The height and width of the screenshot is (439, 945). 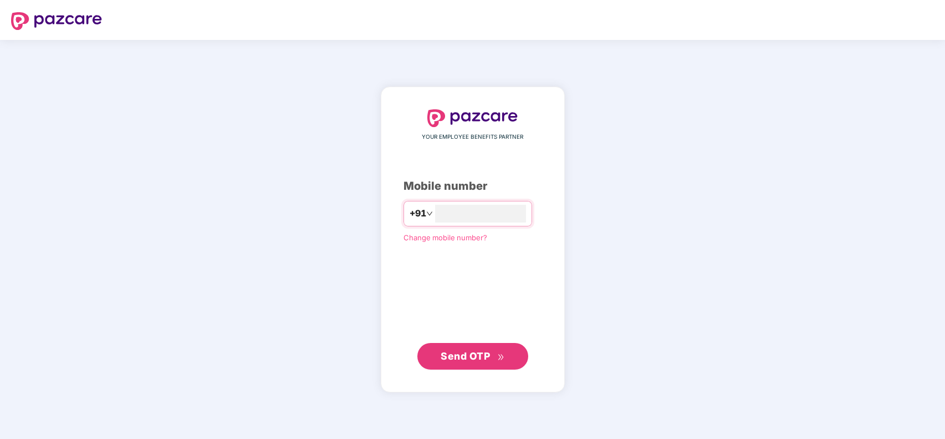 I want to click on a: Change mobile number?, so click(x=445, y=237).